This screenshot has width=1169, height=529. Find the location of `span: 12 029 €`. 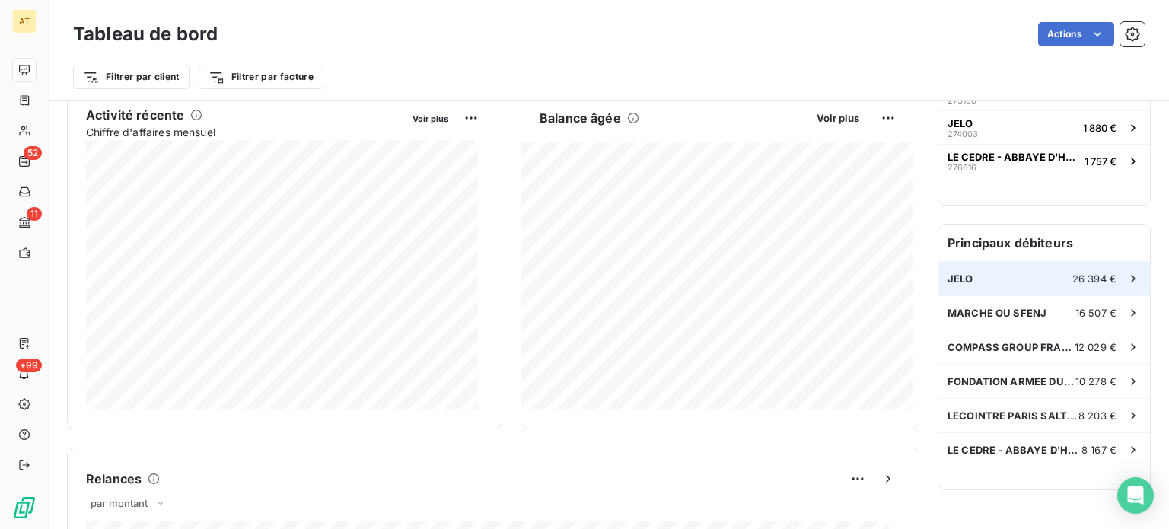

span: 12 029 € is located at coordinates (1095, 347).